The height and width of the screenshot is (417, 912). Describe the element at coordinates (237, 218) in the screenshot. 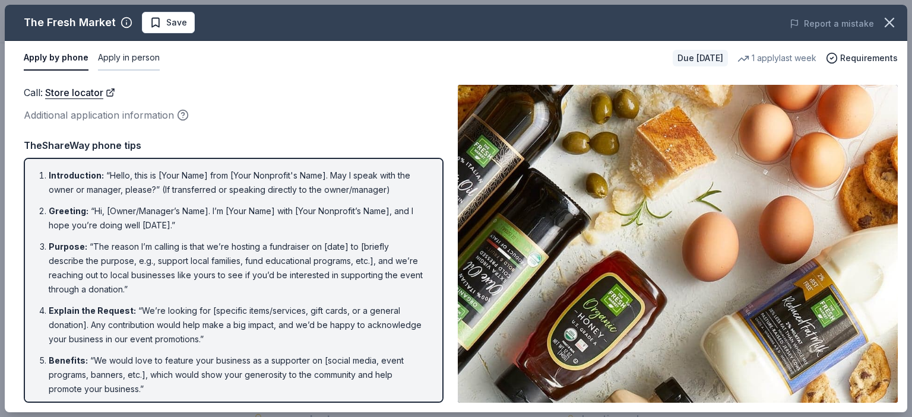

I see `li: “Hi, [Owner/Manager’s Name]. I’m [Your Name] with [Your Nonprofit’s Name], and I hope you’re doin...` at that location.